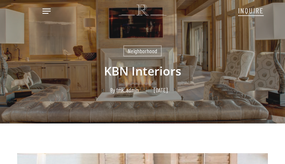 Image resolution: width=285 pixels, height=164 pixels. I want to click on a: fmk_admin, so click(127, 90).